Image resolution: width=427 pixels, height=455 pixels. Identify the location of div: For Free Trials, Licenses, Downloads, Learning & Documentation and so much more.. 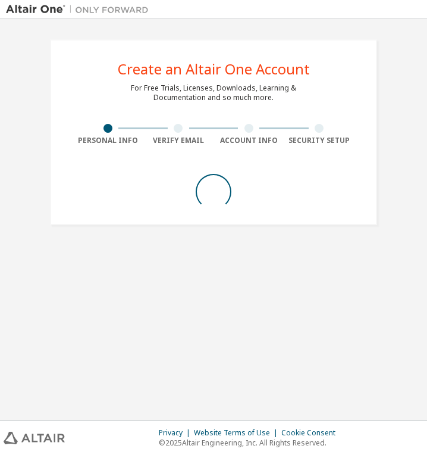
(214, 93).